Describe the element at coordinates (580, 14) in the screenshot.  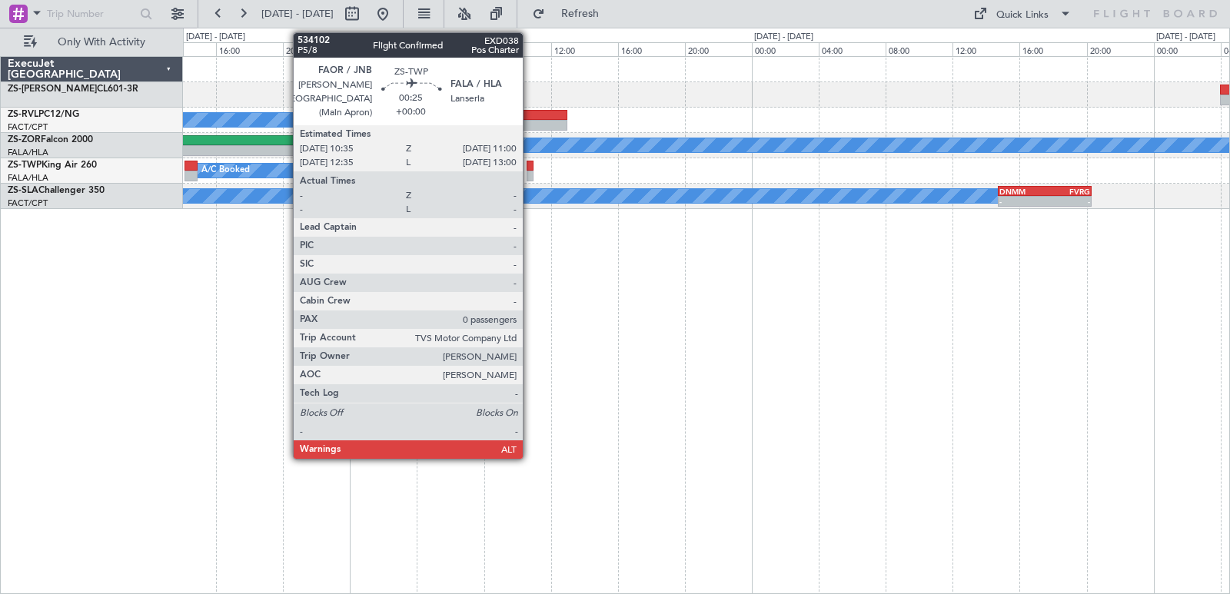
I see `span: Refresh` at that location.